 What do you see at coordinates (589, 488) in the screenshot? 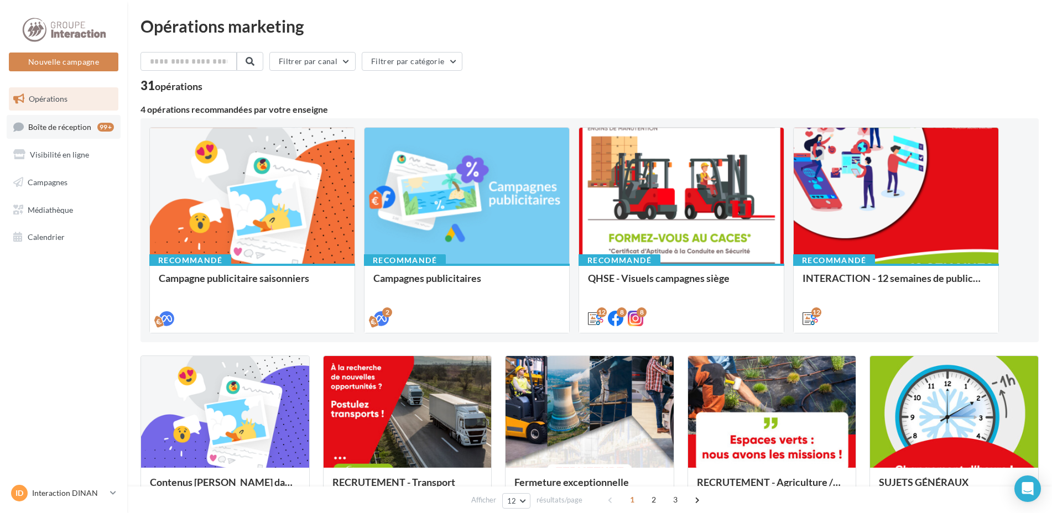
I see `div: Fermeture exceptionnelle` at bounding box center [589, 488].